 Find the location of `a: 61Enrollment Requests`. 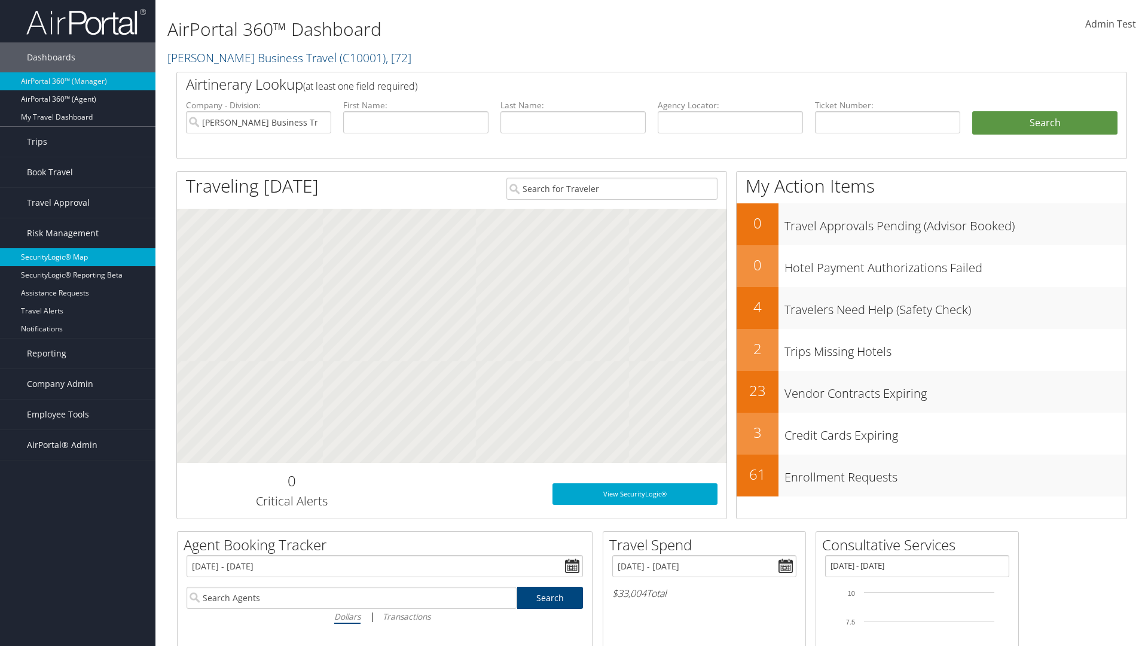

a: 61Enrollment Requests is located at coordinates (931, 475).